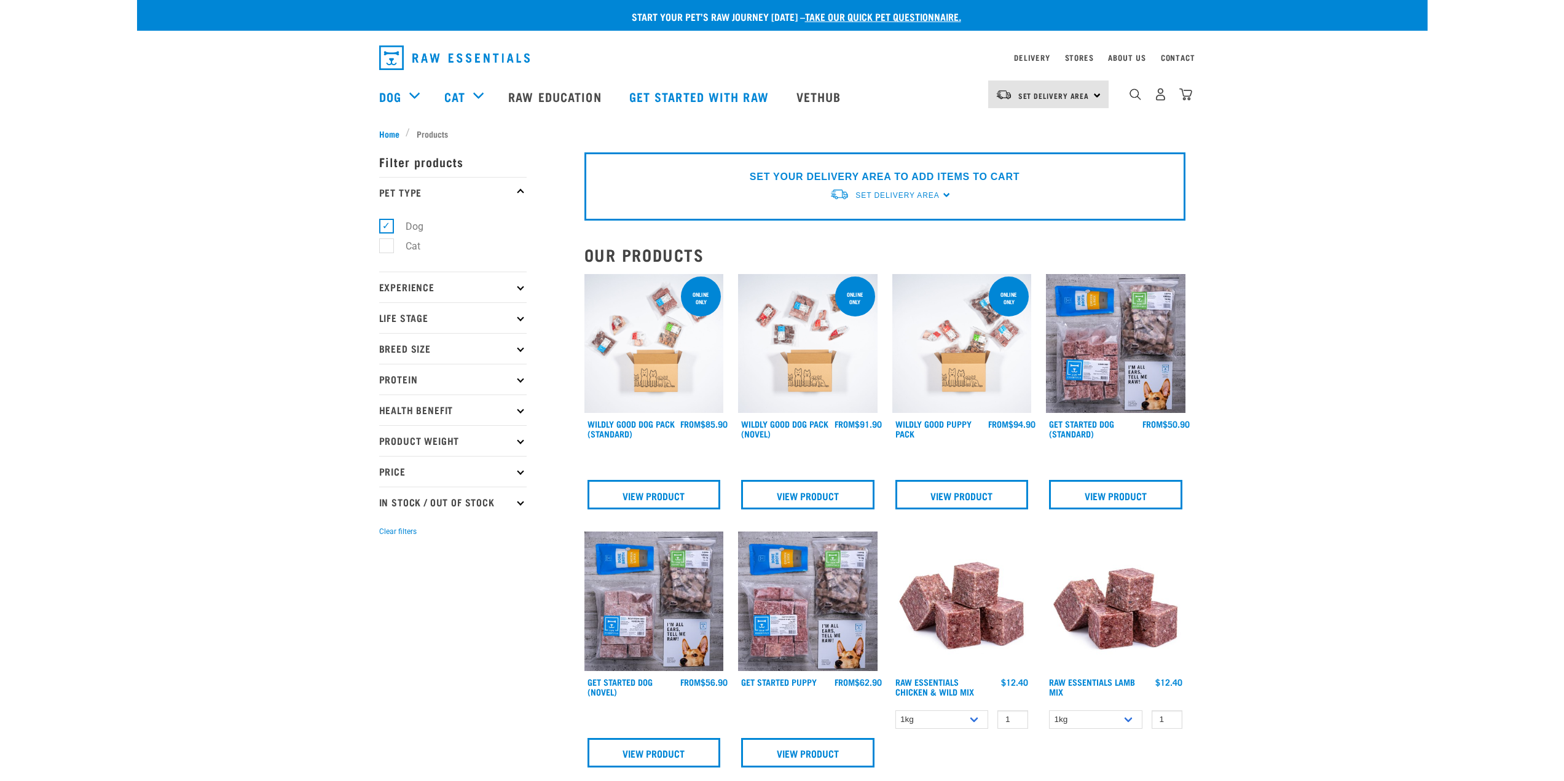 This screenshot has height=781, width=1564. What do you see at coordinates (700, 96) in the screenshot?
I see `a: Get started with Raw` at bounding box center [700, 96].